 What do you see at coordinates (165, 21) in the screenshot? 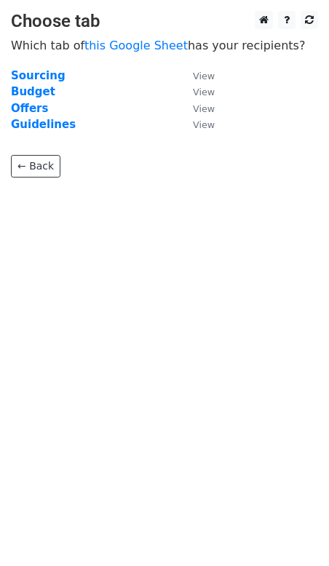
I see `h3: Choose tab` at bounding box center [165, 21].